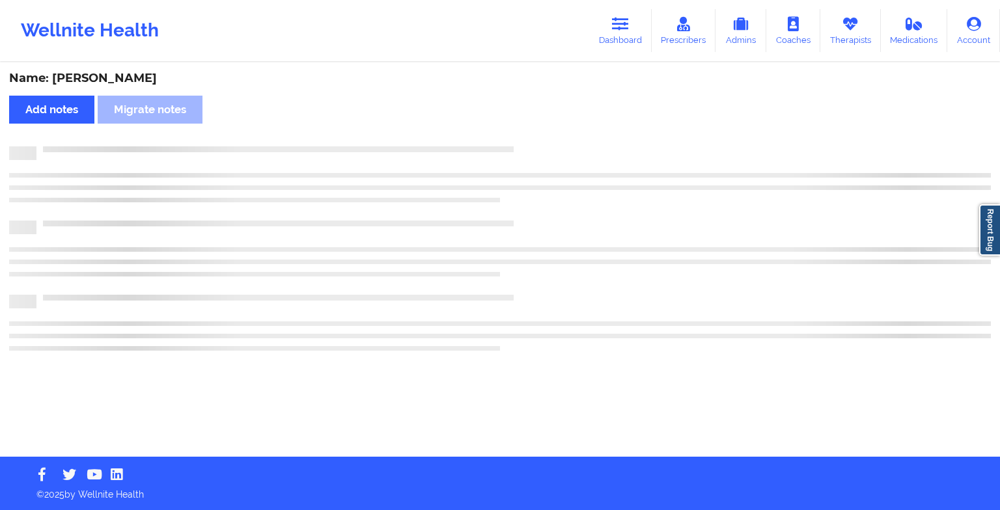 This screenshot has width=1000, height=510. I want to click on a: Prescribers, so click(684, 31).